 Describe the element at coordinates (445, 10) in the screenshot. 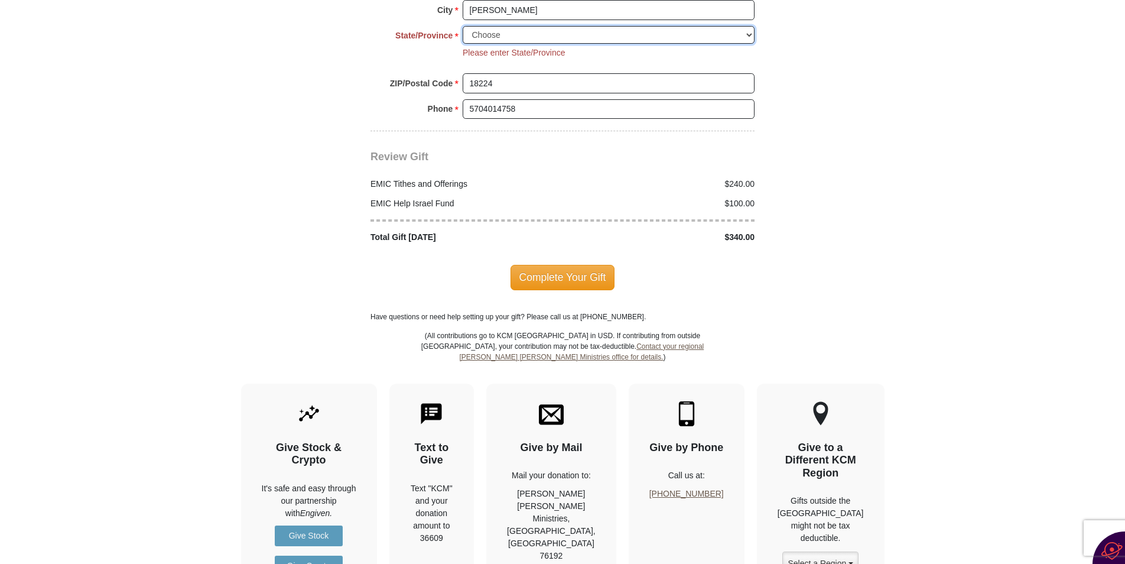

I see `strong: City` at that location.